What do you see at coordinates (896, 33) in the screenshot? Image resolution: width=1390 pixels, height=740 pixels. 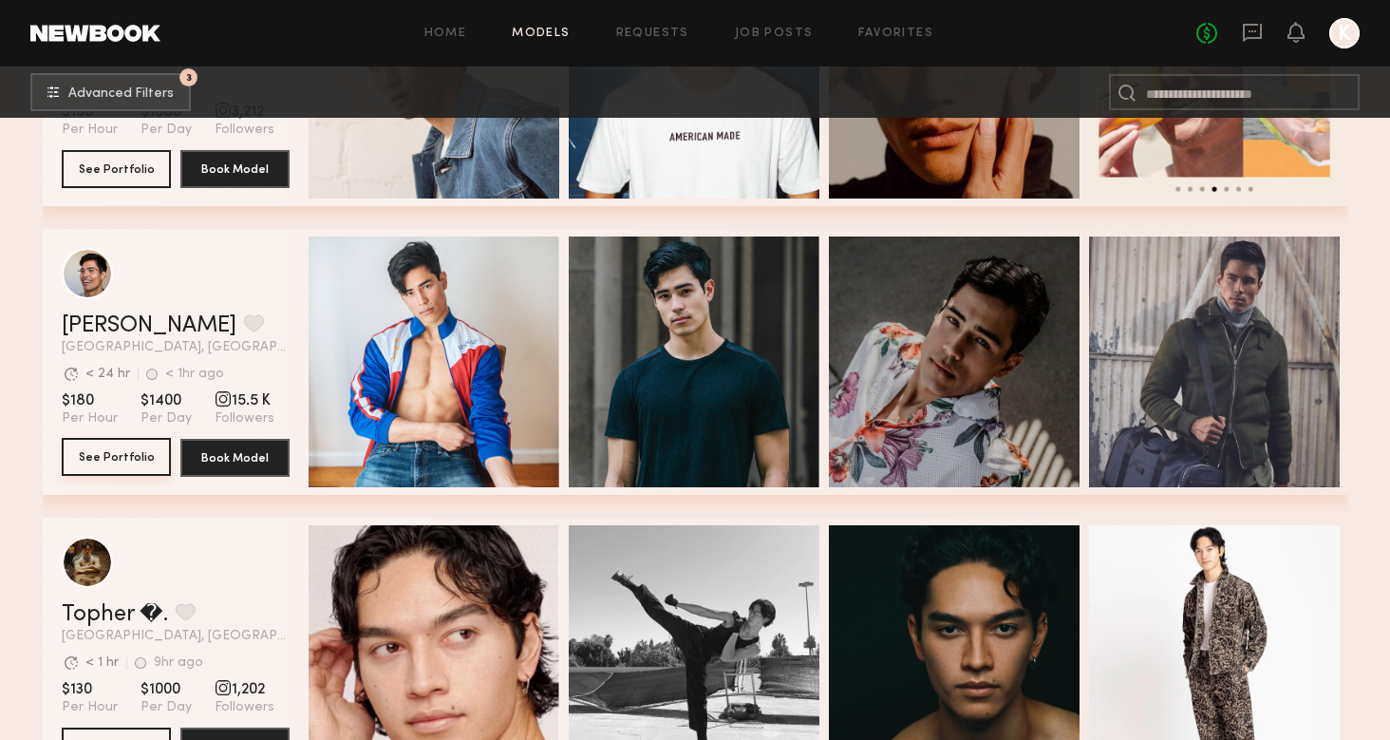 I see `a: Favorites` at bounding box center [896, 33].